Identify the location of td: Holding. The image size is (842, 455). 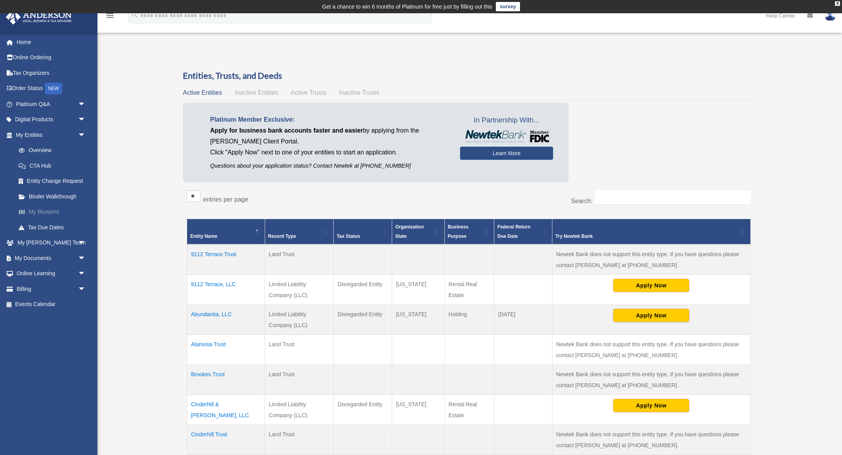
(469, 320).